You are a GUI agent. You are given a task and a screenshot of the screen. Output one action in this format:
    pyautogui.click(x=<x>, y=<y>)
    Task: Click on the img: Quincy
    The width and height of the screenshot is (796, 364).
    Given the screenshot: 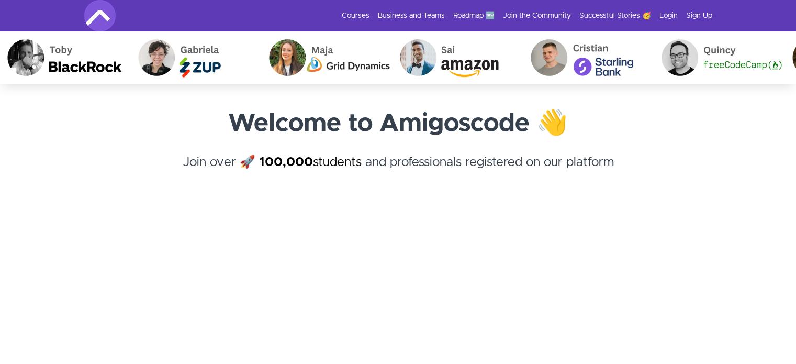 What is the action you would take?
    pyautogui.click(x=720, y=58)
    